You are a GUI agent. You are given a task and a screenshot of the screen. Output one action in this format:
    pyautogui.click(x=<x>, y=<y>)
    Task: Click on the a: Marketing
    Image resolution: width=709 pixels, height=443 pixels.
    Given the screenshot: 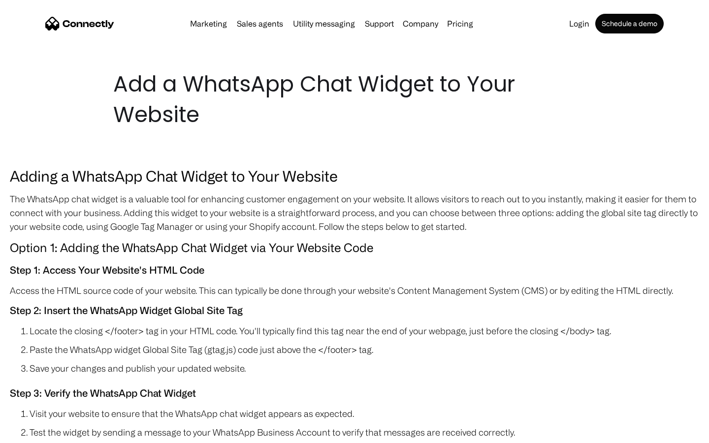 What is the action you would take?
    pyautogui.click(x=208, y=24)
    